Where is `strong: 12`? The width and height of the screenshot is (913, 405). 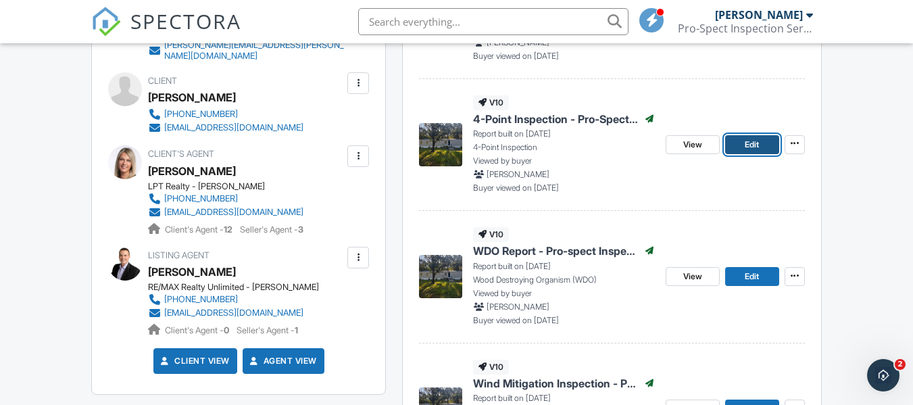
strong: 12 is located at coordinates (228, 229).